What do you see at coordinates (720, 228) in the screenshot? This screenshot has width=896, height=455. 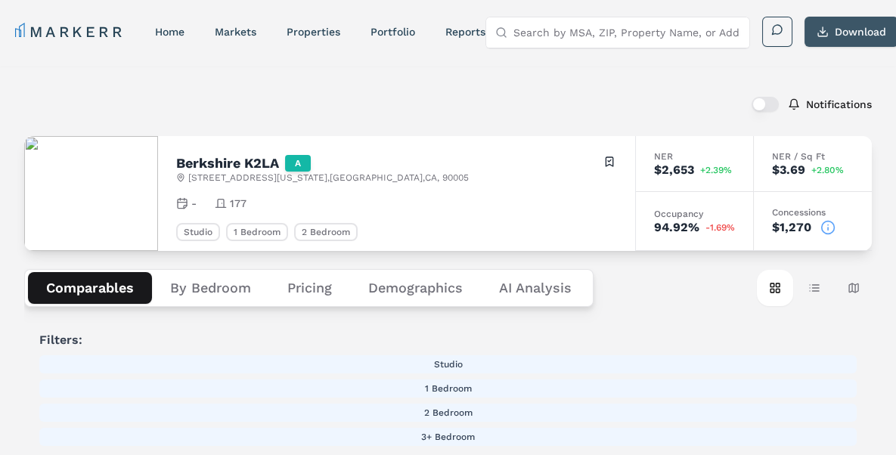 I see `span: -1.69%` at bounding box center [720, 228].